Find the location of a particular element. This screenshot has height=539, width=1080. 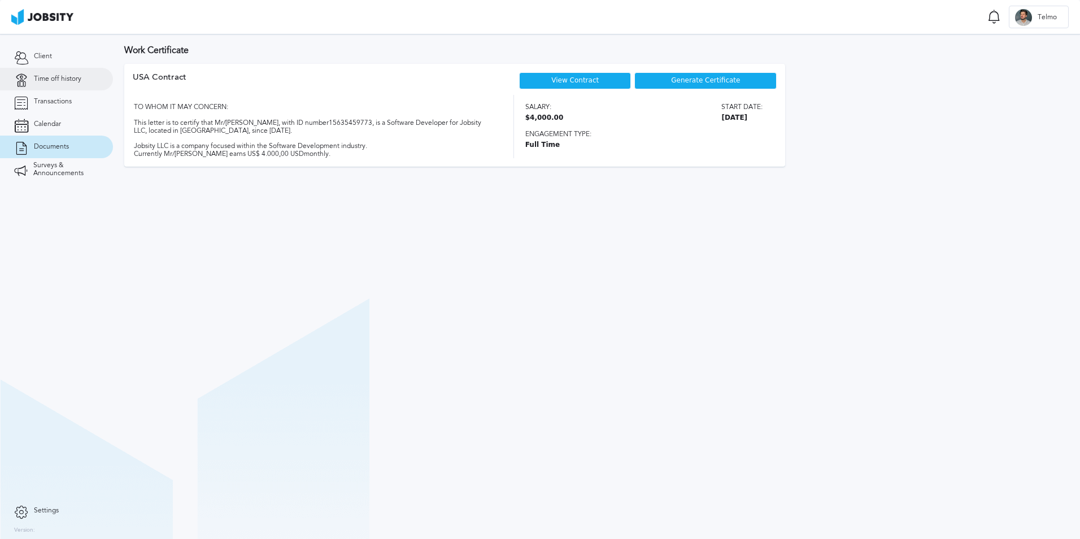

div: T is located at coordinates (1024, 18).